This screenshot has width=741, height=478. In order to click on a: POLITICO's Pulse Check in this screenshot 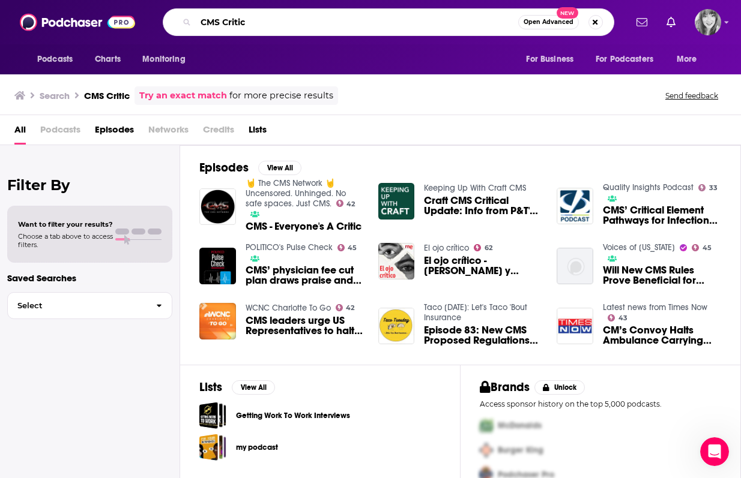, I will do `click(289, 247)`.